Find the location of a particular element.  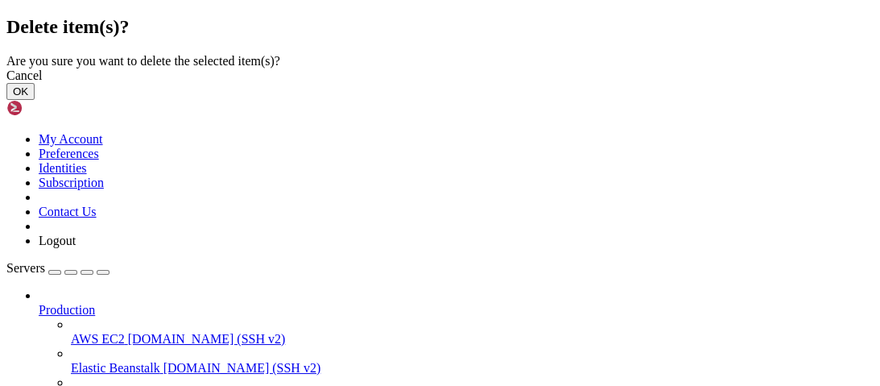

div: (0, 1) is located at coordinates (10, 28).